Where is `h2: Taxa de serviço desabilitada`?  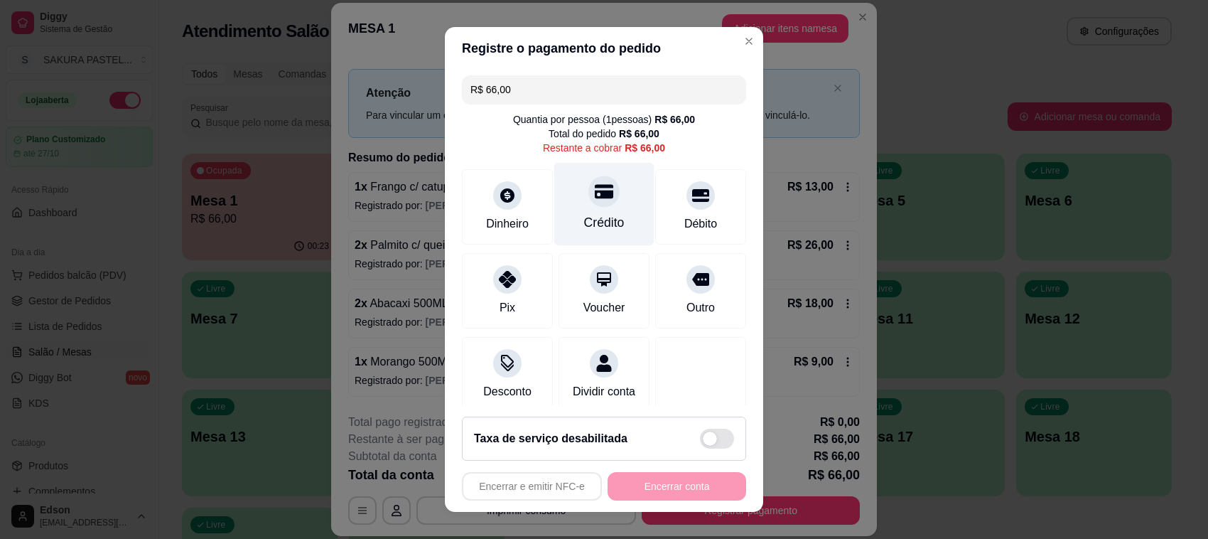 h2: Taxa de serviço desabilitada is located at coordinates (551, 439).